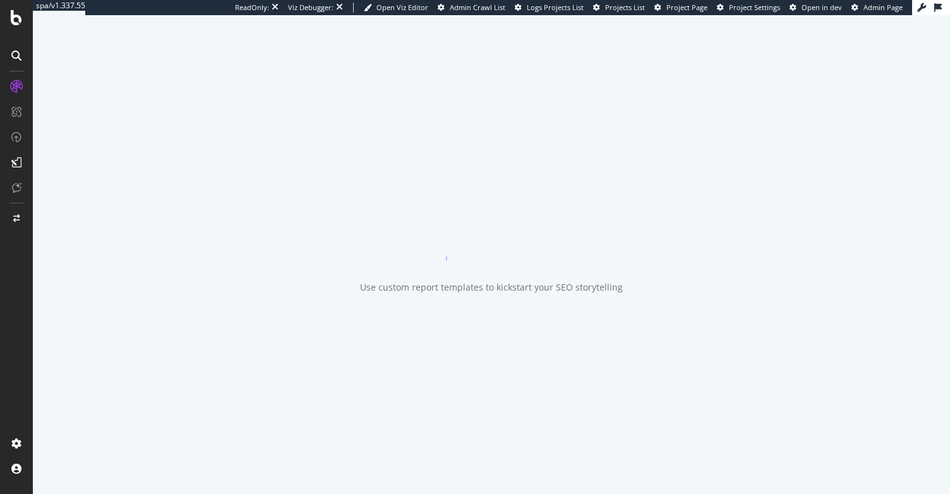  What do you see at coordinates (821, 7) in the screenshot?
I see `span: Open in dev` at bounding box center [821, 7].